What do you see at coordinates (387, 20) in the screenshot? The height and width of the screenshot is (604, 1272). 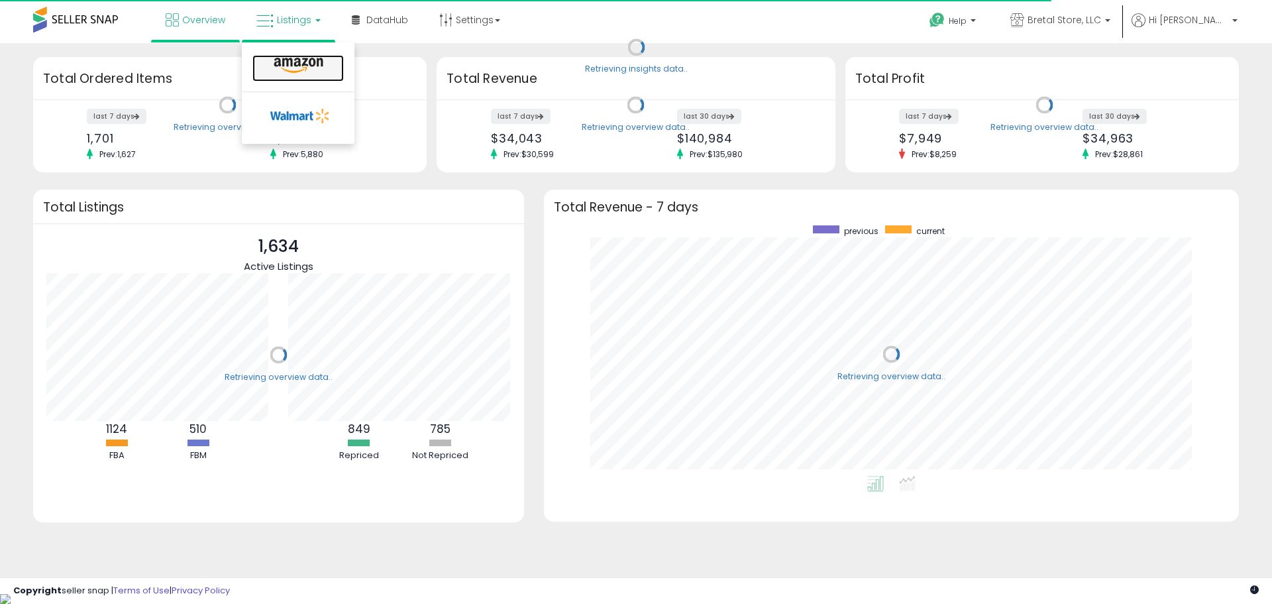 I see `span: DataHub` at bounding box center [387, 20].